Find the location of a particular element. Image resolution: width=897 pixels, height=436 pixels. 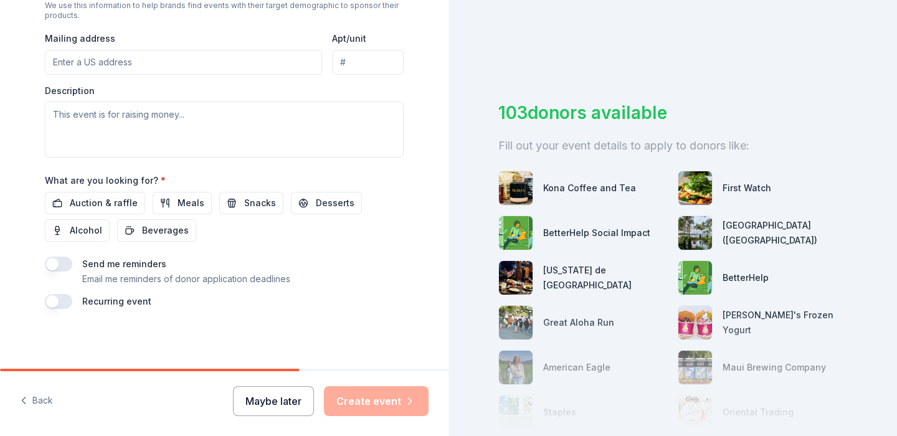

span: Alcohol is located at coordinates (86, 230).